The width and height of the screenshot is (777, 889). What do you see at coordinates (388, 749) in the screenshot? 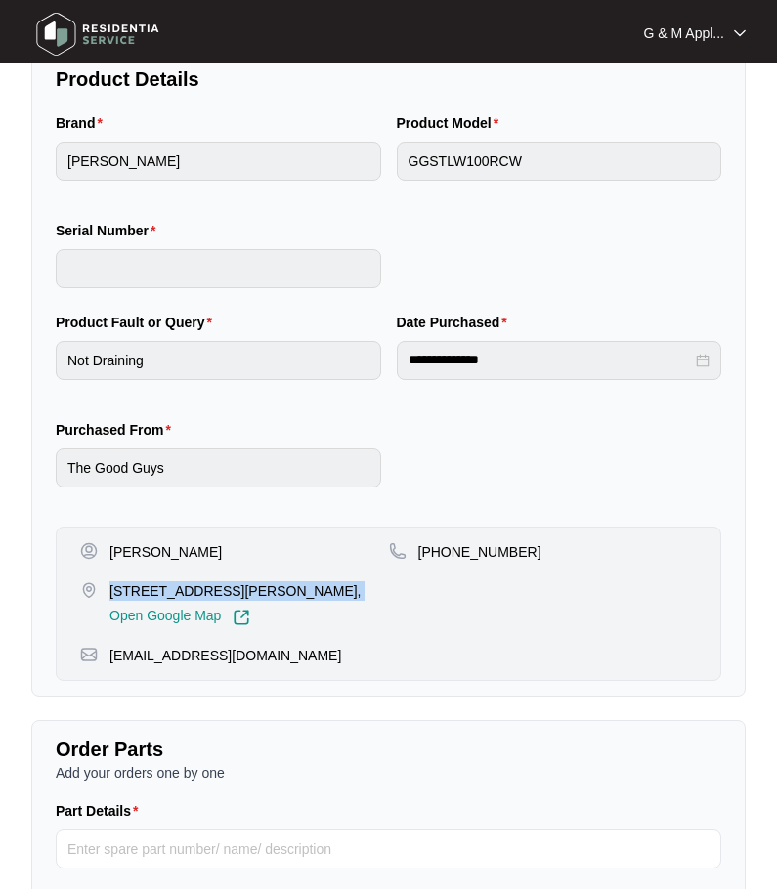
I see `p: Order Parts` at bounding box center [388, 749].